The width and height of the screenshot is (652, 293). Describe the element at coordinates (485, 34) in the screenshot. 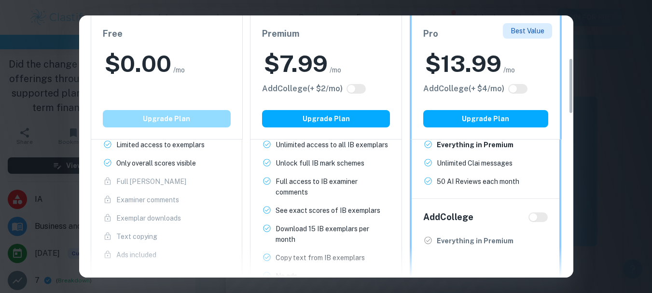

I see `h6: Pro` at that location.